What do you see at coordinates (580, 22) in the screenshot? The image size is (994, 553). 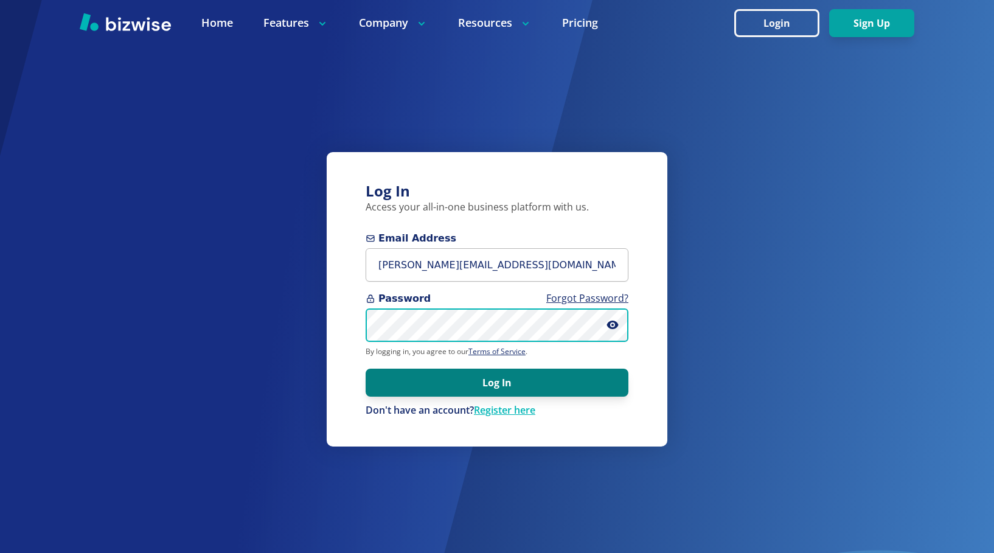 I see `a: Pricing` at bounding box center [580, 22].